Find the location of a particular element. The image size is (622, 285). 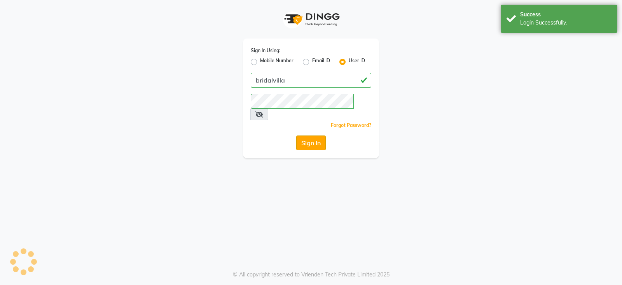

label: Sign In Using: is located at coordinates (266, 51).